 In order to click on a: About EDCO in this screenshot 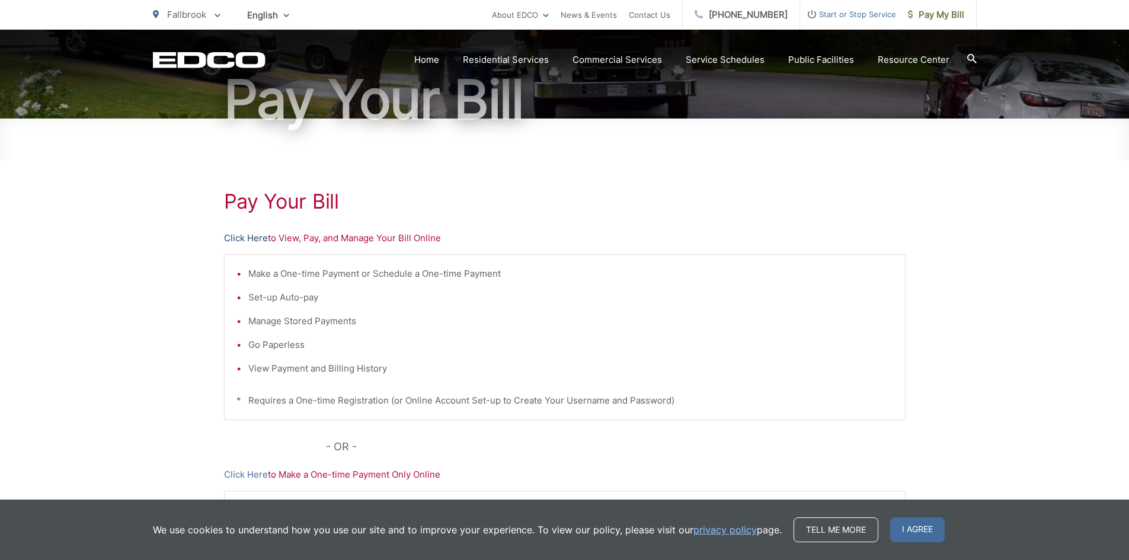, I will do `click(520, 15)`.